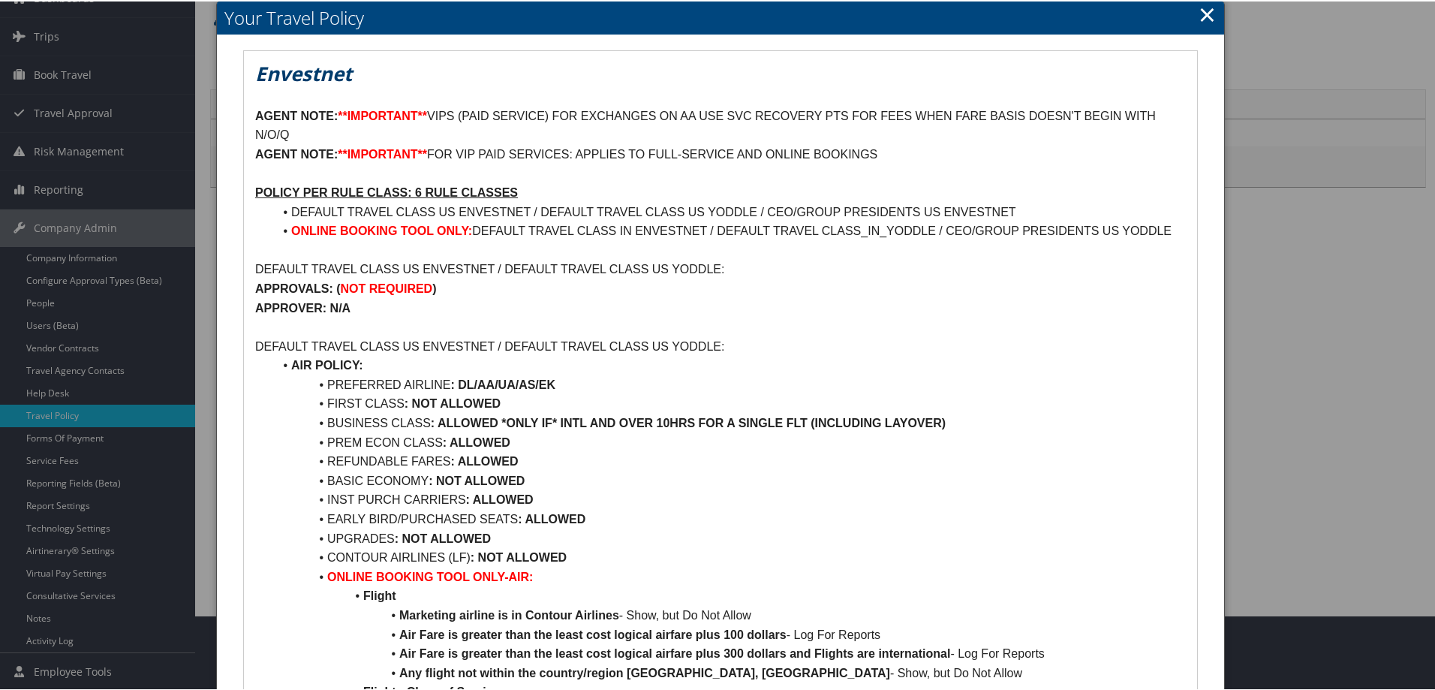  What do you see at coordinates (327, 363) in the screenshot?
I see `strong: AIR POLICY:` at bounding box center [327, 363].